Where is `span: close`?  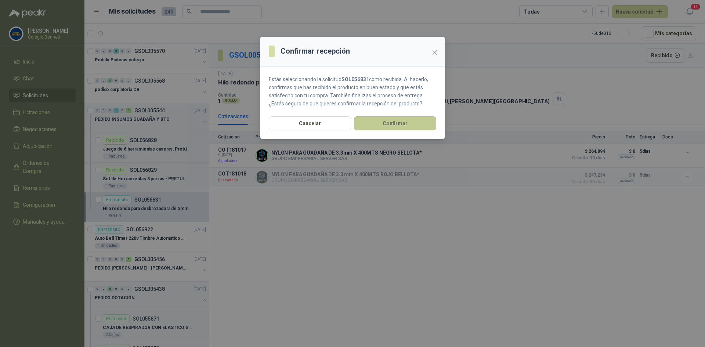
span: close is located at coordinates (435, 53).